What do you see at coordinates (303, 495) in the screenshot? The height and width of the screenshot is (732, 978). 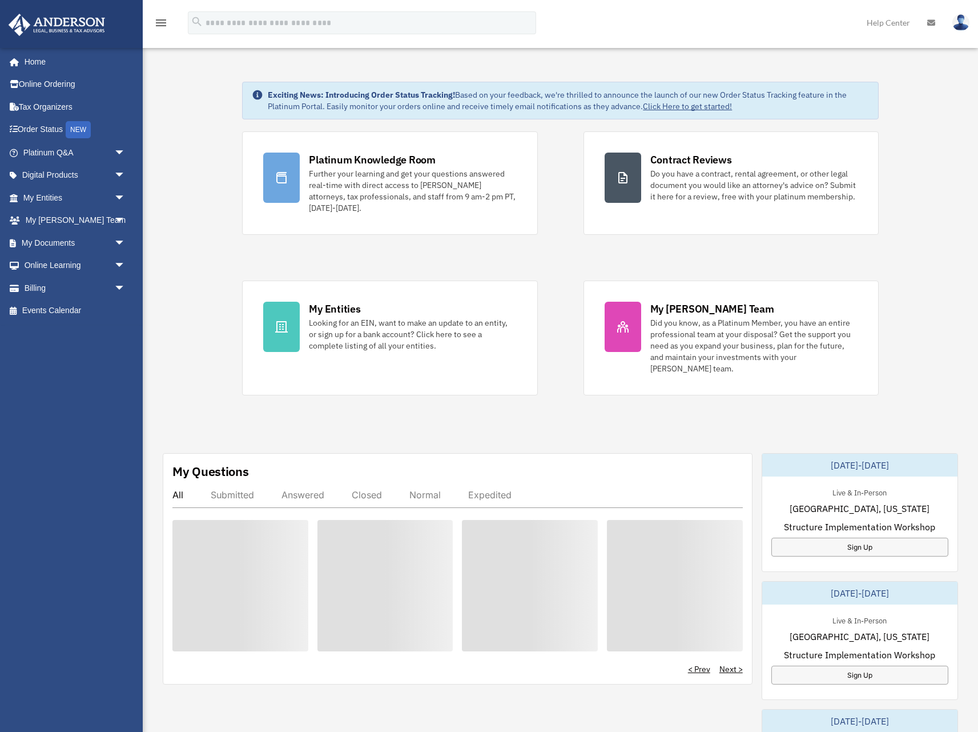 I see `div: Answered` at bounding box center [303, 495].